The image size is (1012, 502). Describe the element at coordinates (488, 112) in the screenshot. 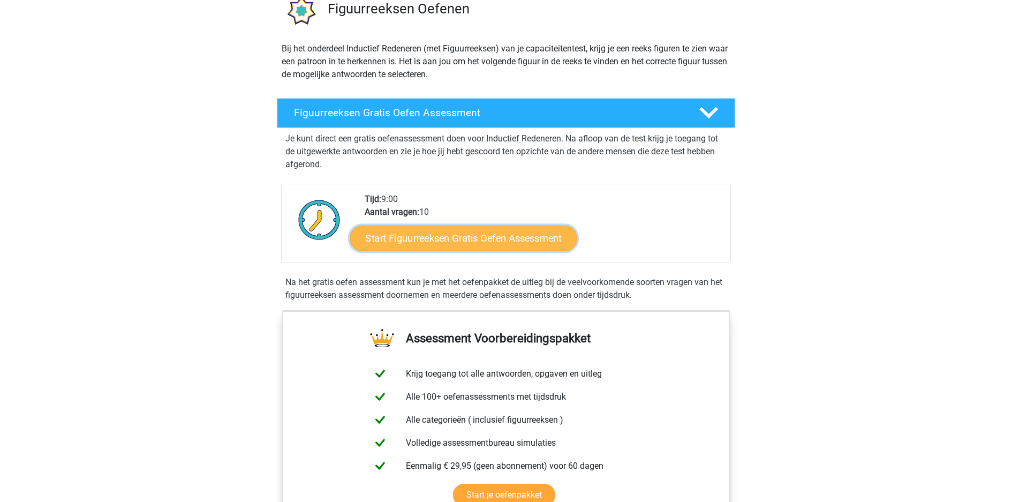

I see `h4: Figuurreeksen Gratis Oefen Assessment` at that location.